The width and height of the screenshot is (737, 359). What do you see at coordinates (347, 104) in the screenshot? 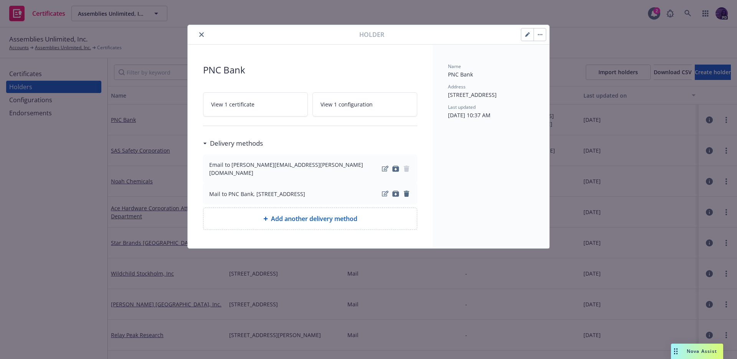
I see `span: View 1 configuration` at bounding box center [347, 104].